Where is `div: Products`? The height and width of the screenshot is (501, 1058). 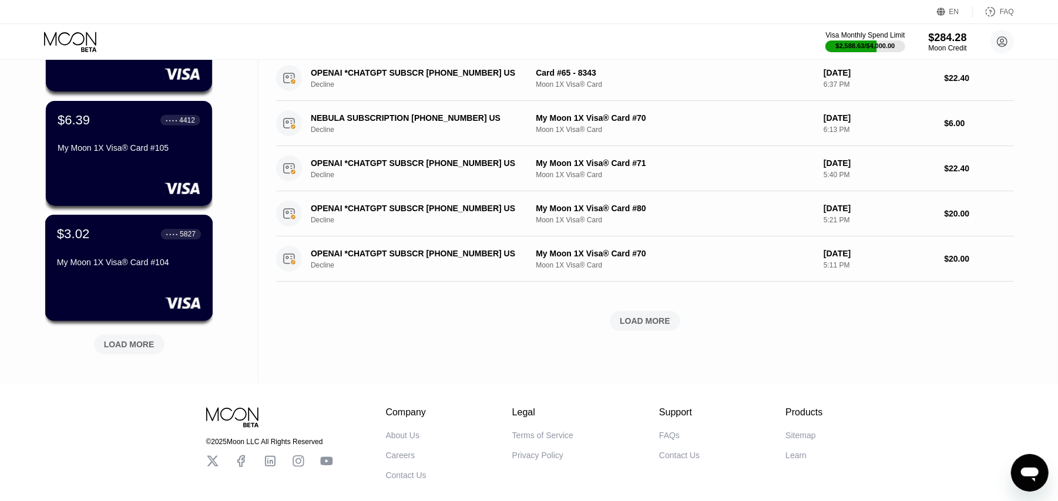
div: Products is located at coordinates (803, 413).